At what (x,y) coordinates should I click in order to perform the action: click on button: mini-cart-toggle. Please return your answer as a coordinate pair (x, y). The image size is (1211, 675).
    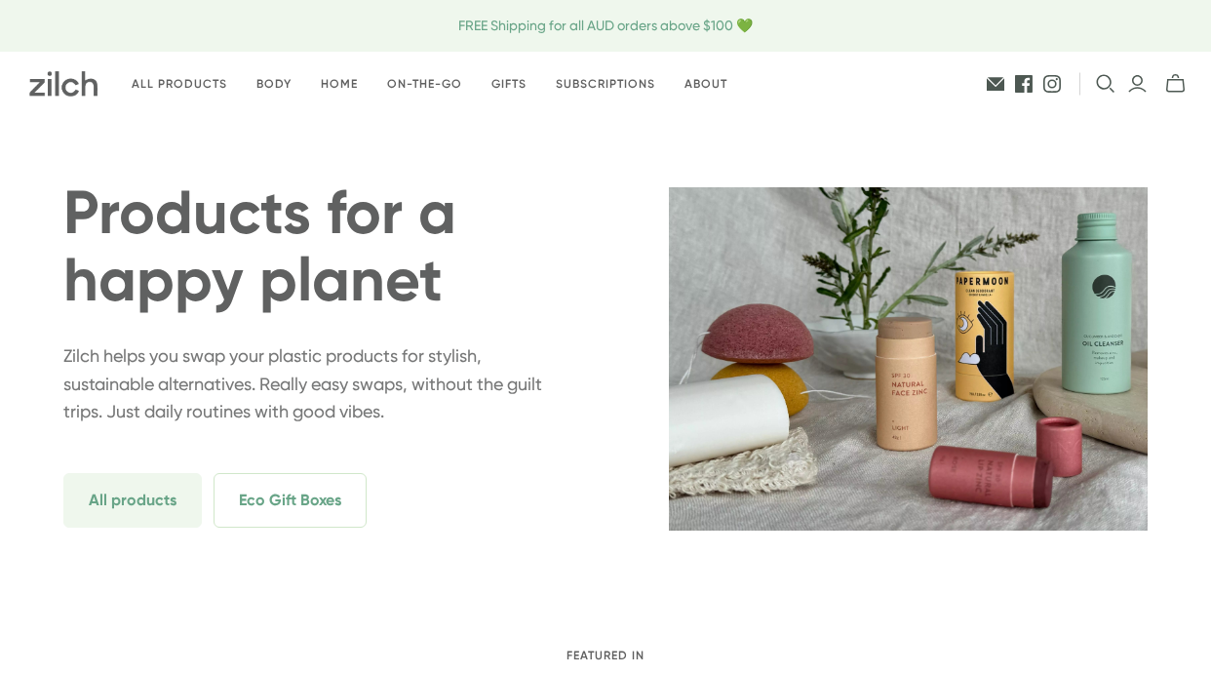
    Looking at the image, I should click on (1175, 84).